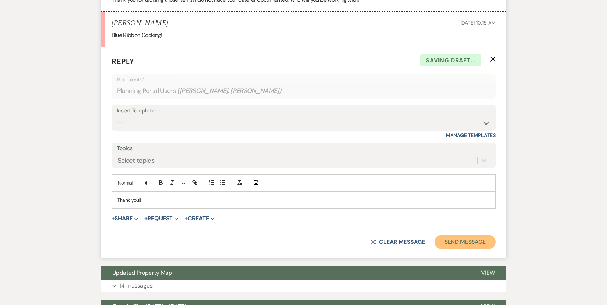 This screenshot has width=607, height=305. What do you see at coordinates (471, 135) in the screenshot?
I see `a: Manage Templates` at bounding box center [471, 135].